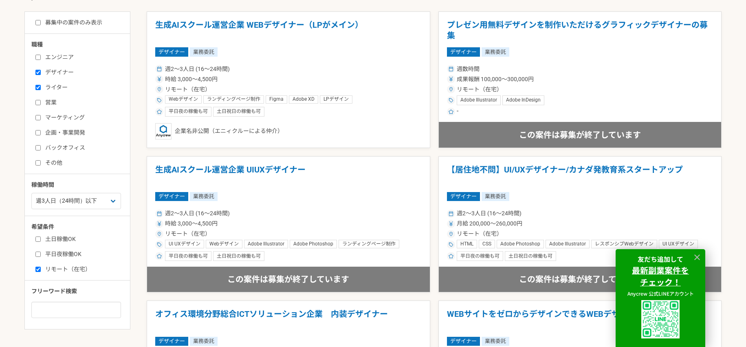  What do you see at coordinates (38, 254) in the screenshot?
I see `input: 平日夜稼働OK` at bounding box center [38, 254].